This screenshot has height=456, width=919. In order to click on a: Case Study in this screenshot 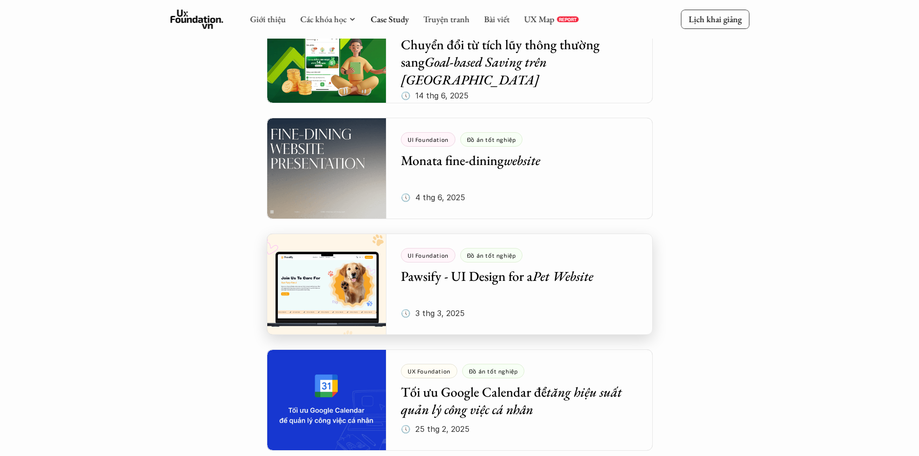, I will do `click(389, 19)`.